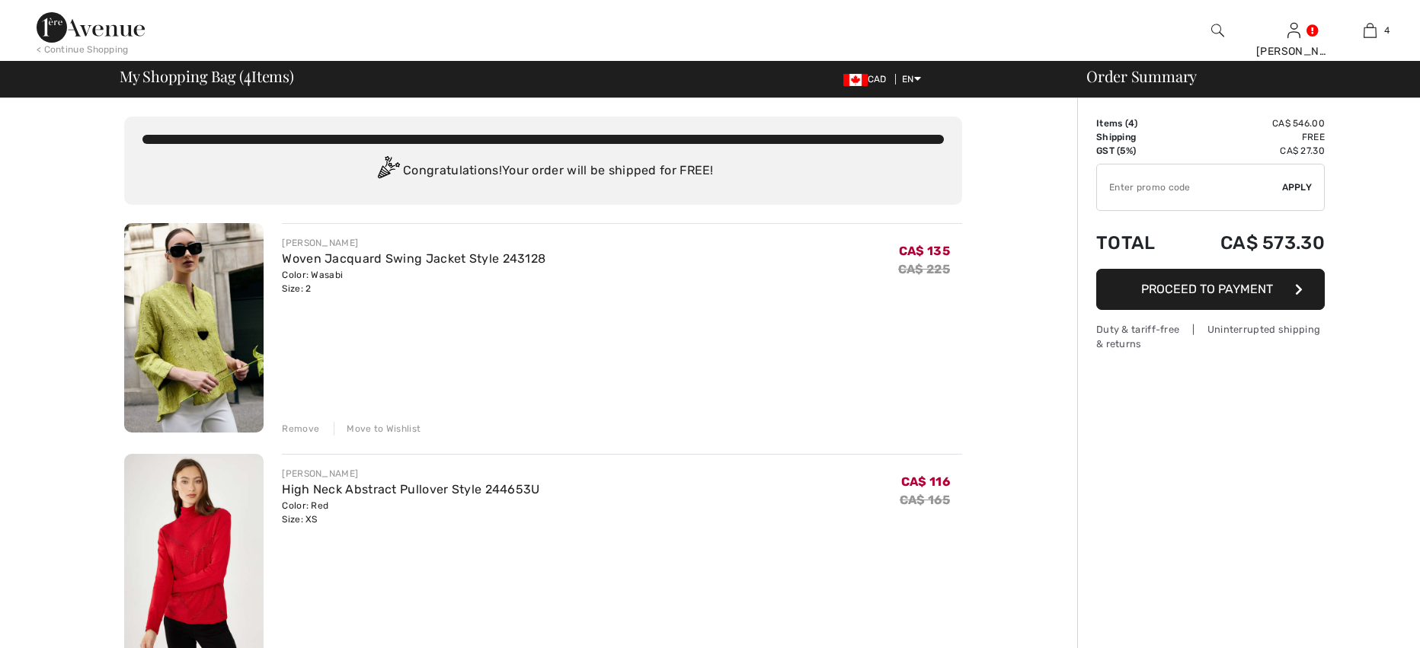 The image size is (1420, 648). What do you see at coordinates (1137, 243) in the screenshot?
I see `td: Total` at bounding box center [1137, 243].